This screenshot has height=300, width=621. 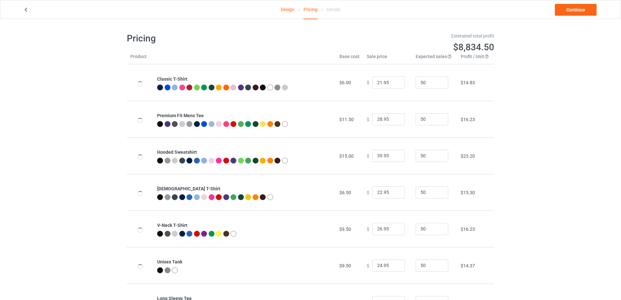 I want to click on h1: Pricing, so click(x=216, y=38).